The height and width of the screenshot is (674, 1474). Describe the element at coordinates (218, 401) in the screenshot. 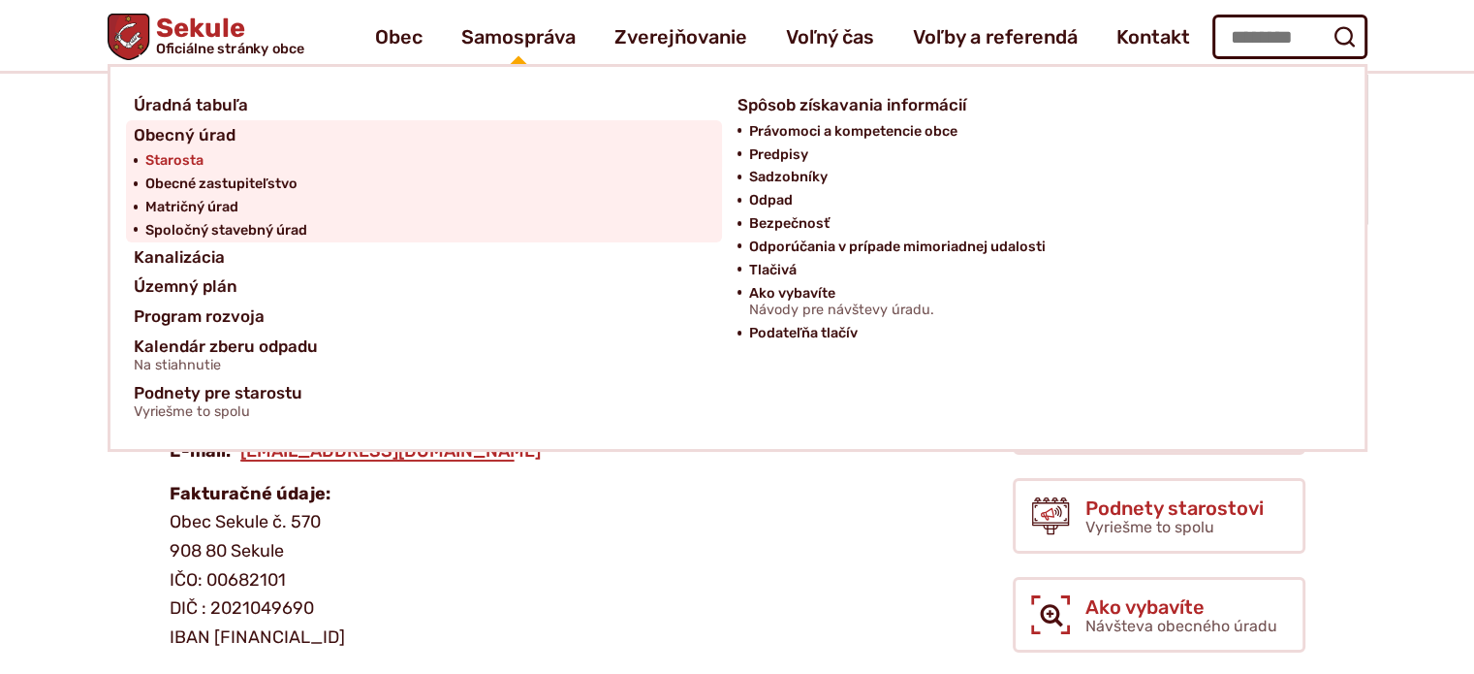

I see `span: Podnety pre starostu` at that location.